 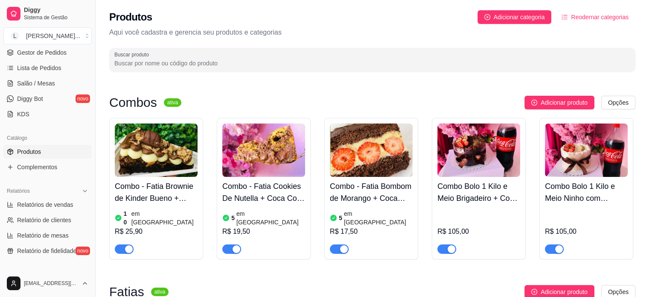 What do you see at coordinates (127, 218) in the screenshot?
I see `article: 10` at bounding box center [127, 218].